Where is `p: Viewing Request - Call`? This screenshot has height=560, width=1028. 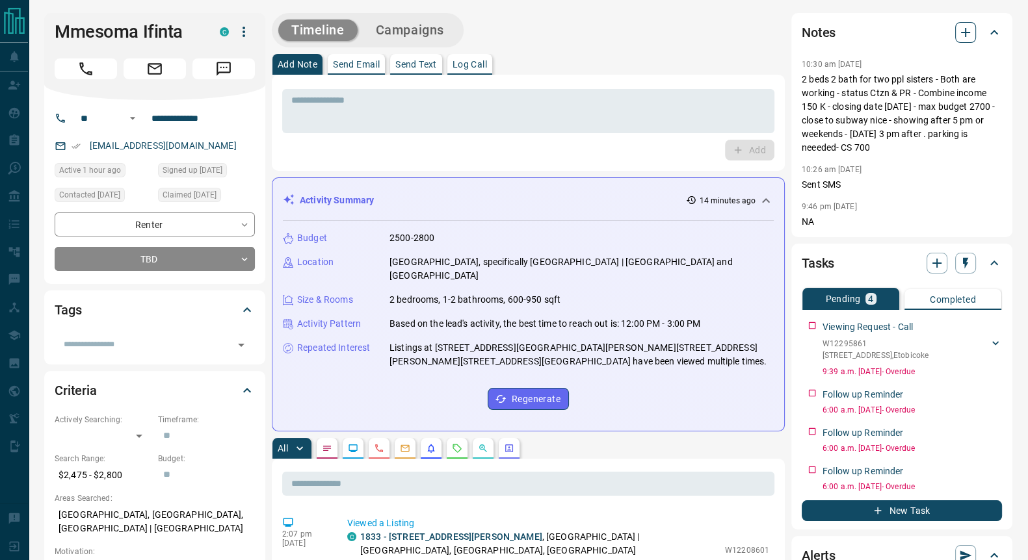 p: Viewing Request - Call is located at coordinates (867, 327).